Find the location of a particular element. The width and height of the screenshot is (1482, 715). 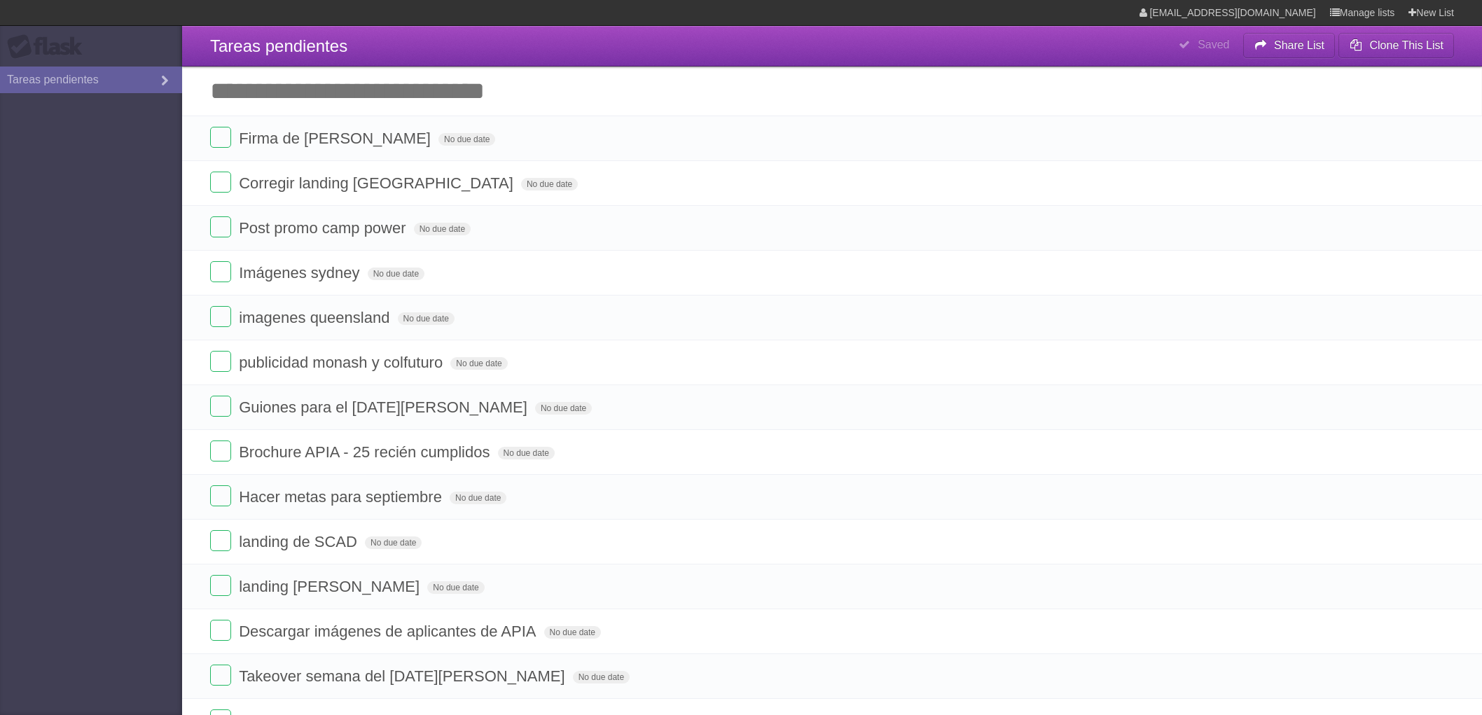

span: publicidad monash y colfuturo is located at coordinates (342, 362).